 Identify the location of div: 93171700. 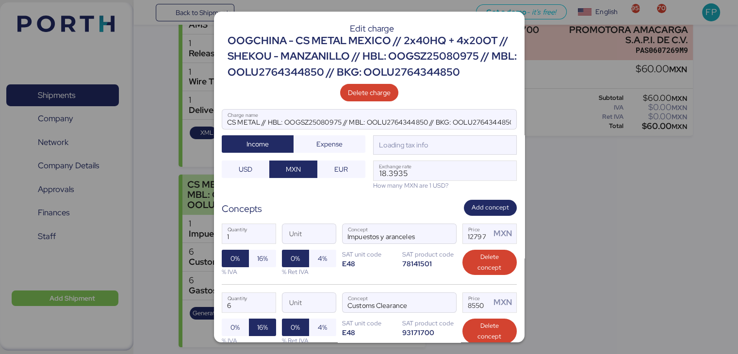
(430, 332).